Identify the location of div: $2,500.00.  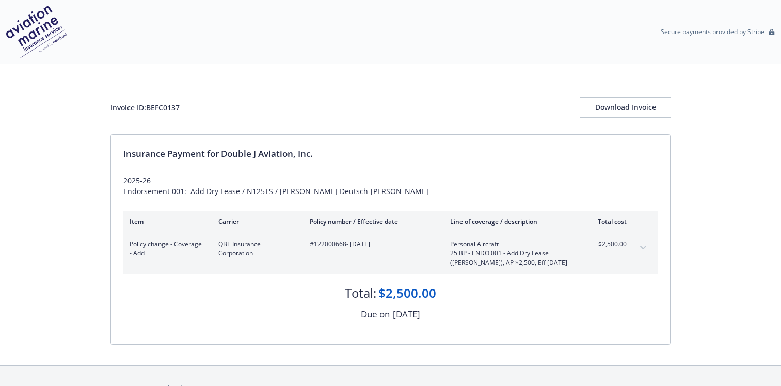
(407, 293).